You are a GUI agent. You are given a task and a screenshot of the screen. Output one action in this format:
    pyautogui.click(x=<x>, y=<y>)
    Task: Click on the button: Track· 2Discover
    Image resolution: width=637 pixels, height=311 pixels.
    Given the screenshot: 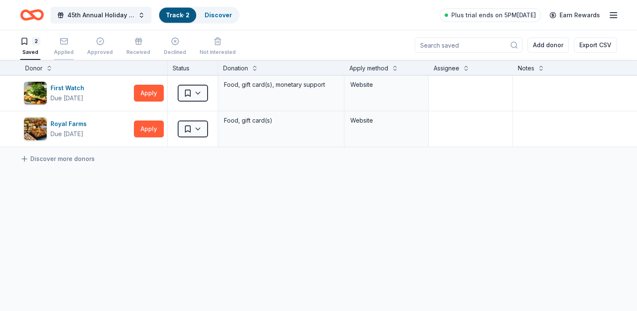 What is the action you would take?
    pyautogui.click(x=199, y=15)
    